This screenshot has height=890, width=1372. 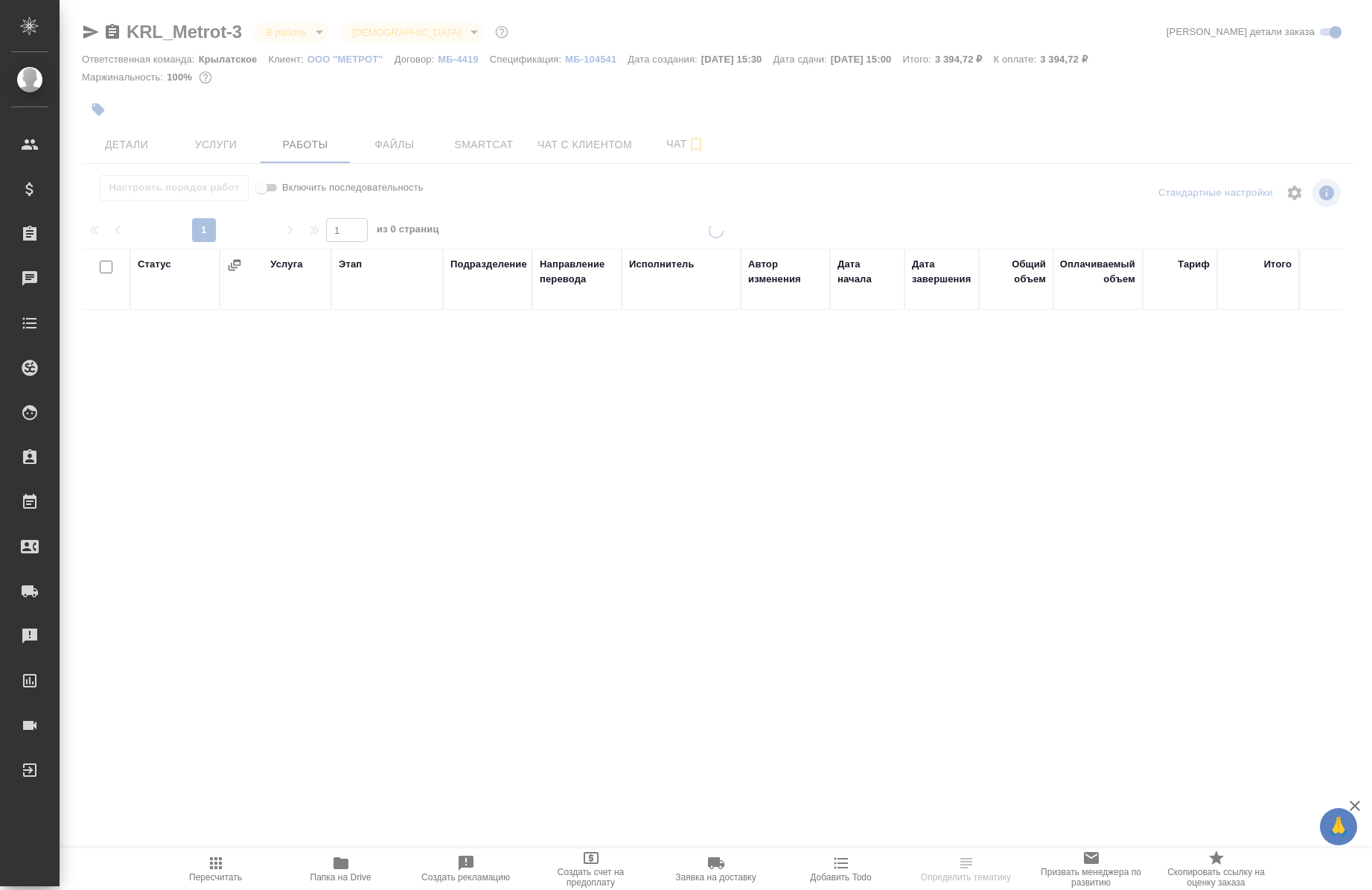 What do you see at coordinates (786, 272) in the screenshot?
I see `div: Автор изменения` at bounding box center [786, 272].